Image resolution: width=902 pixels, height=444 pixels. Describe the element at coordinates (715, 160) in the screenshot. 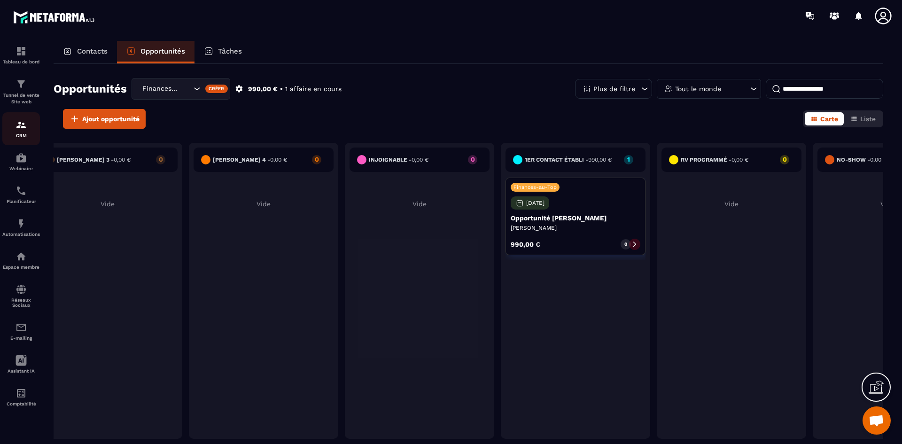

I see `h6: RV Programmé -` at that location.